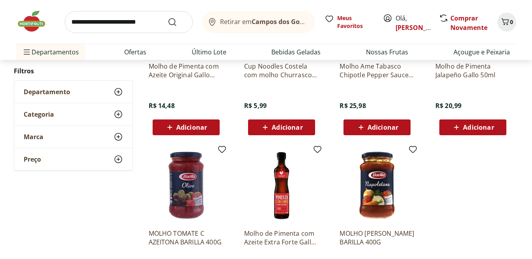  I want to click on p: Molho Ame Tabasco Chipotle Pepper Sauce - 60Ml, so click(377, 71).